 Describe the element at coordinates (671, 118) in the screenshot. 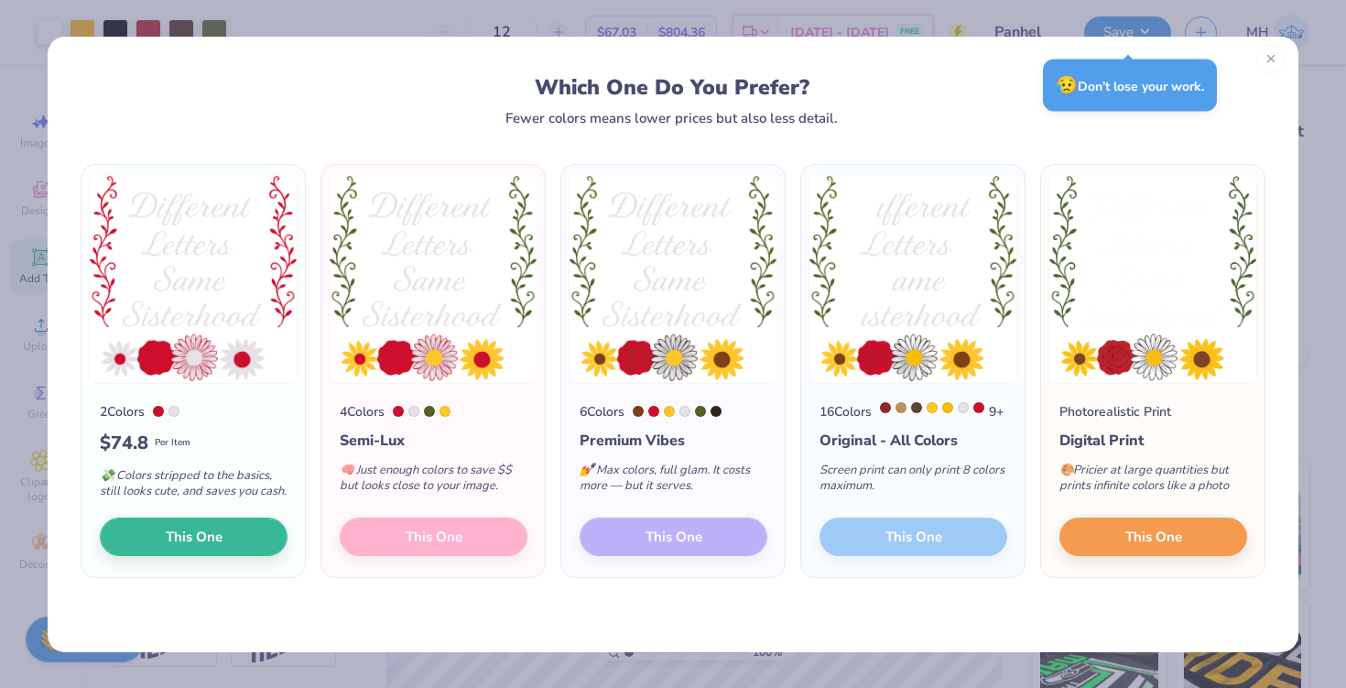

I see `div: Fewer colors means lower prices but also less detail.` at that location.